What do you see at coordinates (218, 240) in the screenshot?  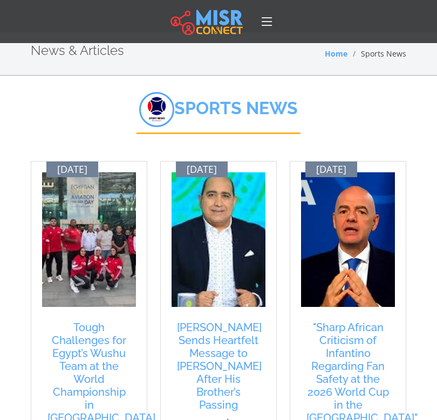 I see `img: مهيب عبد الهادي يعزي خالد بيبو في وفاة شقيقه – النادي الأهلي يُصدر بيان نعي.` at bounding box center [218, 240].